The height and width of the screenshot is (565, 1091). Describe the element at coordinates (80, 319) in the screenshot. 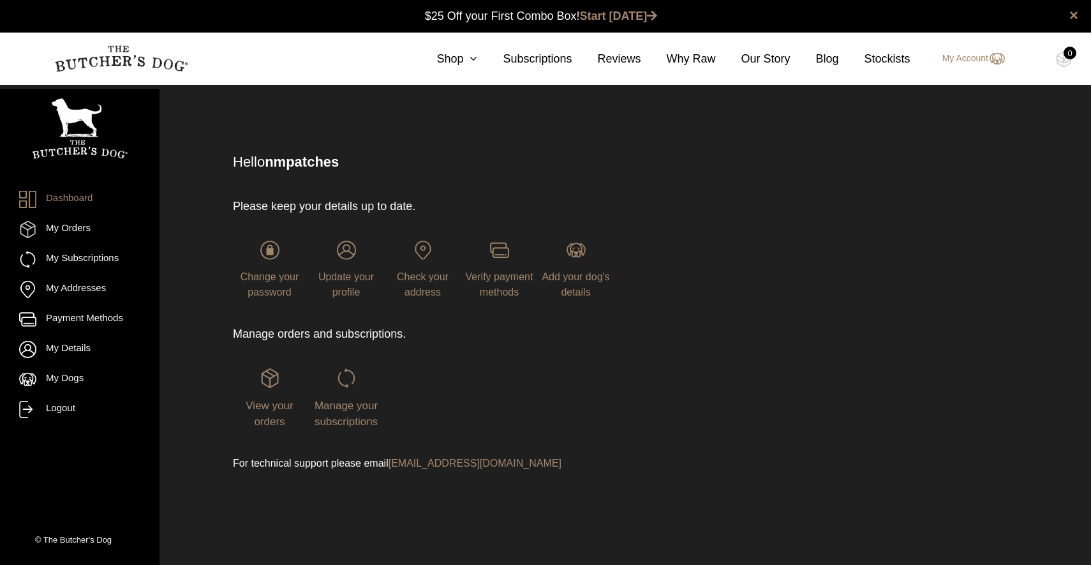

I see `a: Payment Methods` at that location.